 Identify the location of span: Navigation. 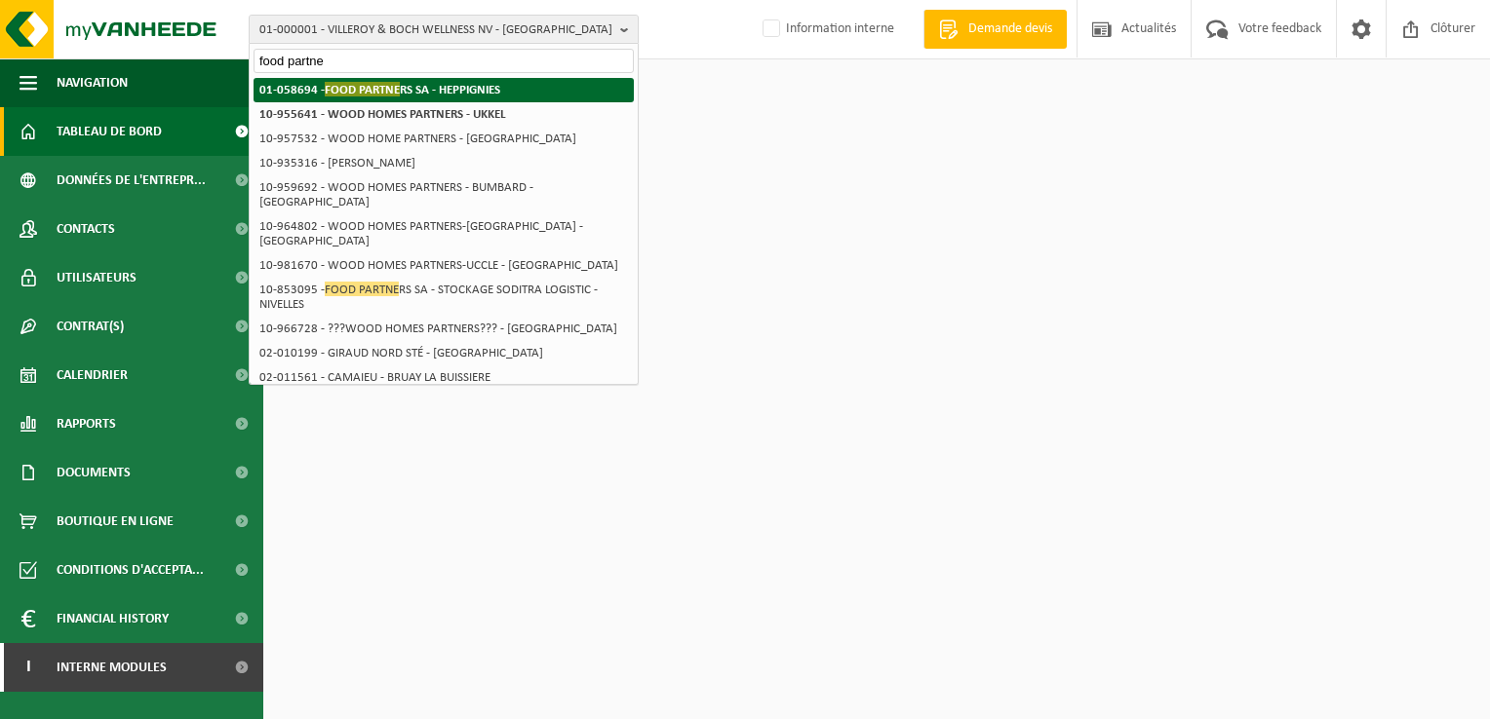
(92, 83).